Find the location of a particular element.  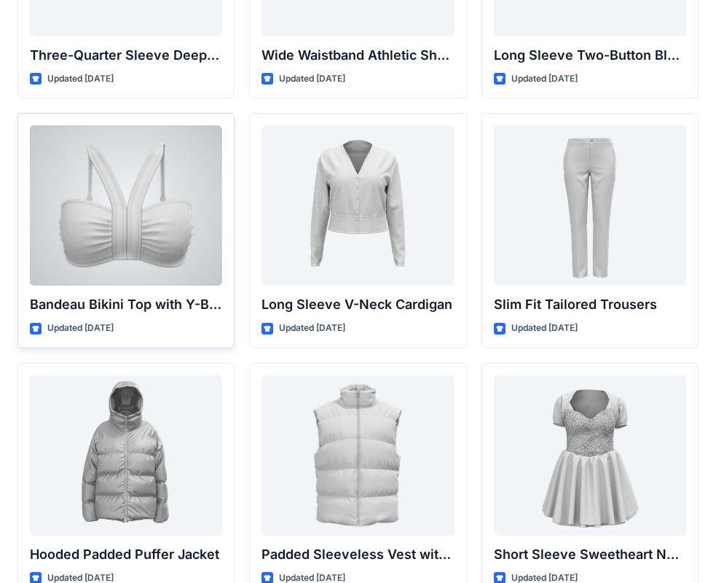

p: Bandeau Bikini Top with Y-Back Straps and Stitch Detail is located at coordinates (126, 305).